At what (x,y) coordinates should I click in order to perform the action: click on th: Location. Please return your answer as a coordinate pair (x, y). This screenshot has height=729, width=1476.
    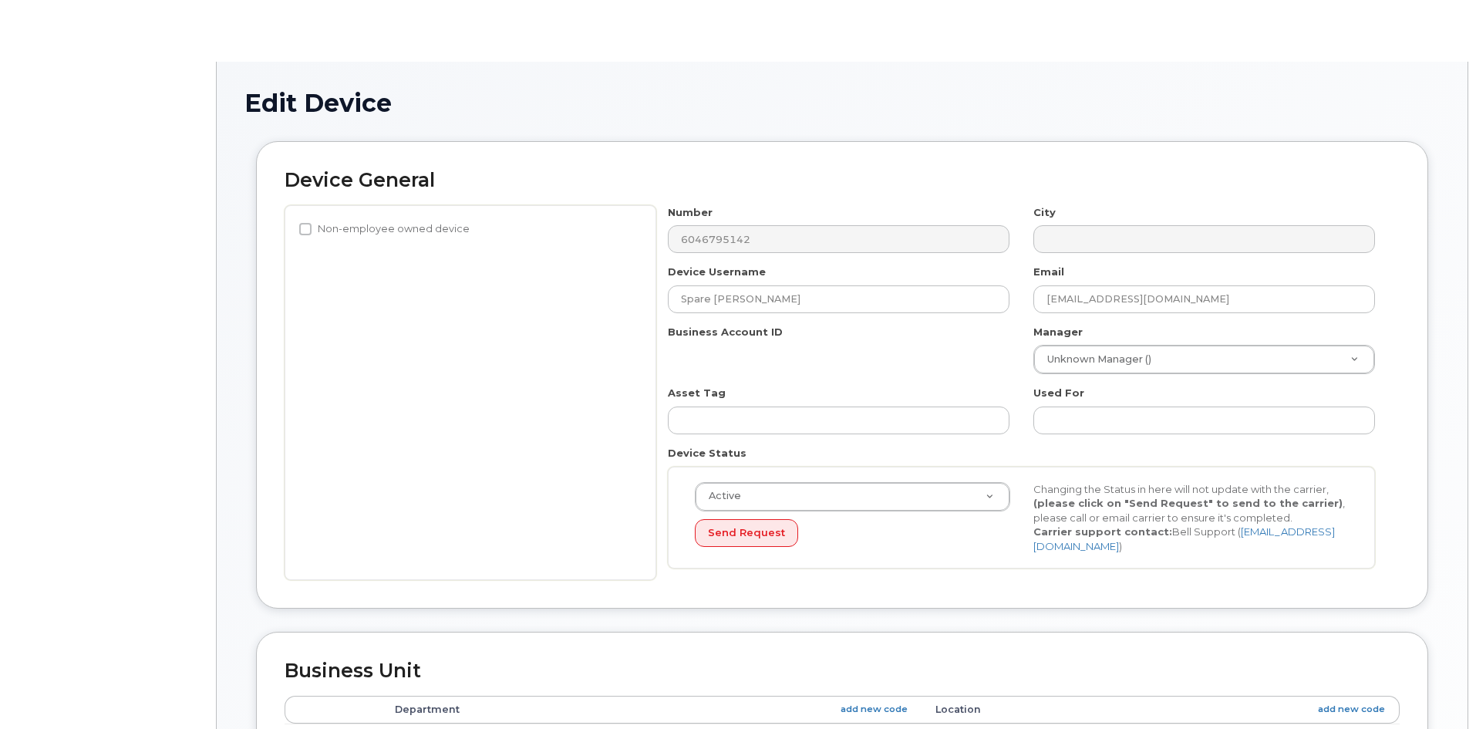
    Looking at the image, I should click on (1161, 710).